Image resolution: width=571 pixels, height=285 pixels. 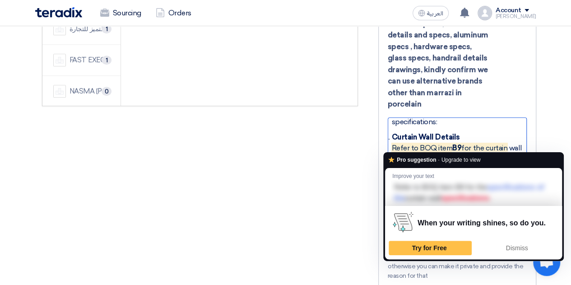 I want to click on div: Account, so click(x=509, y=10).